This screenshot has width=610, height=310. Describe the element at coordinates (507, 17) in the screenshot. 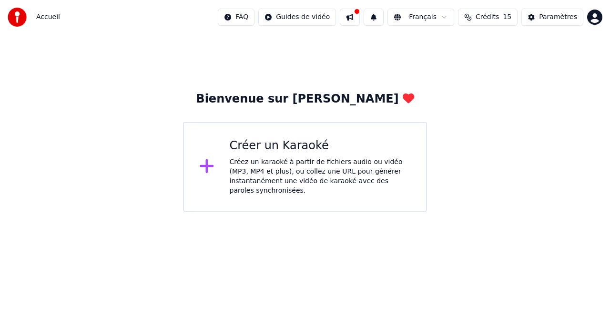

I see `span: 15` at that location.